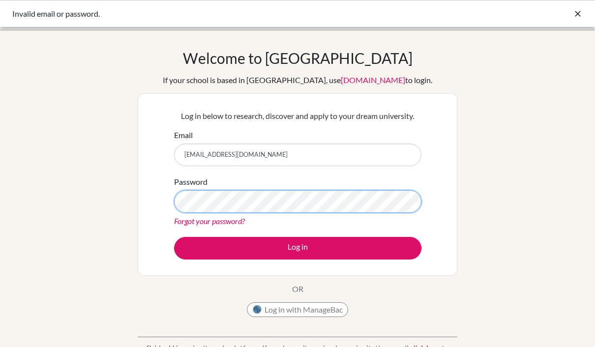 This screenshot has width=595, height=347. Describe the element at coordinates (183, 135) in the screenshot. I see `label: Email` at that location.